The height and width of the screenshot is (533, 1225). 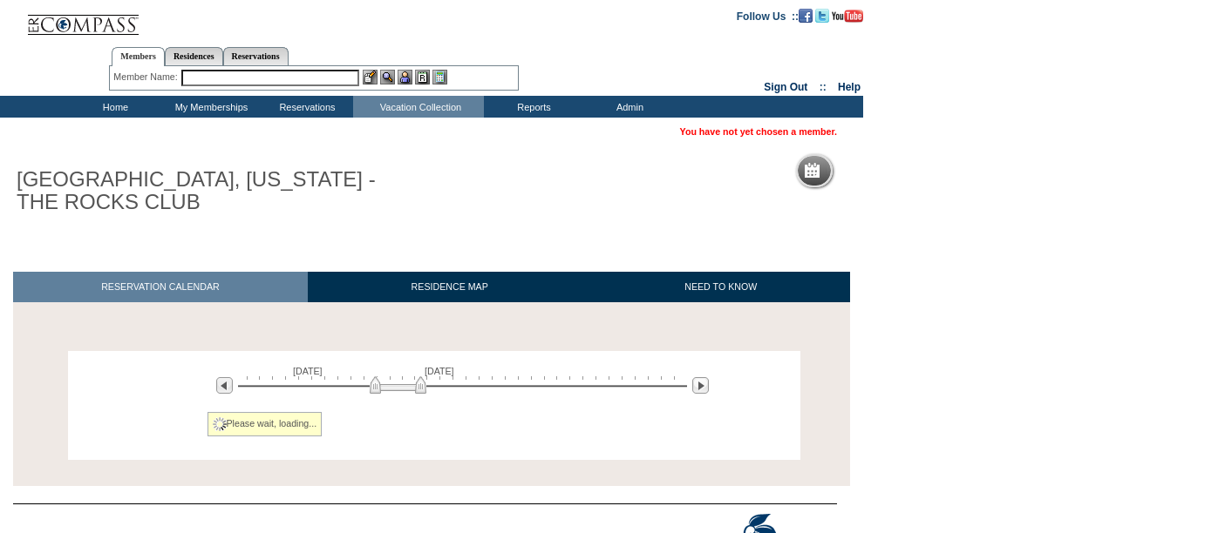 I want to click on img: View, so click(x=387, y=77).